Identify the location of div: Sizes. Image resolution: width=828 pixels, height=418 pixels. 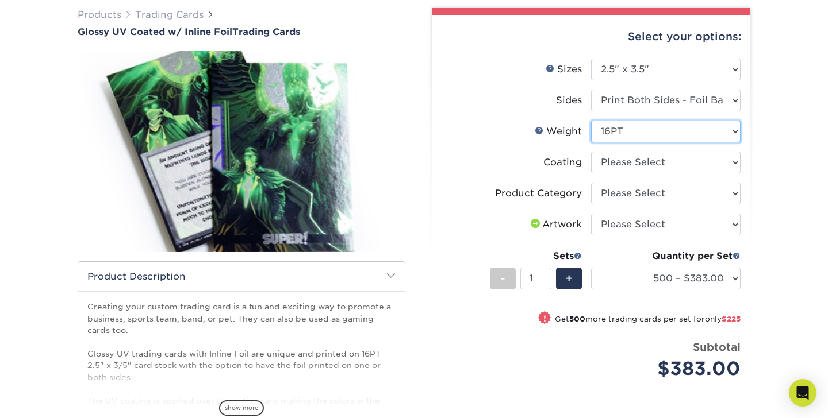
(563, 70).